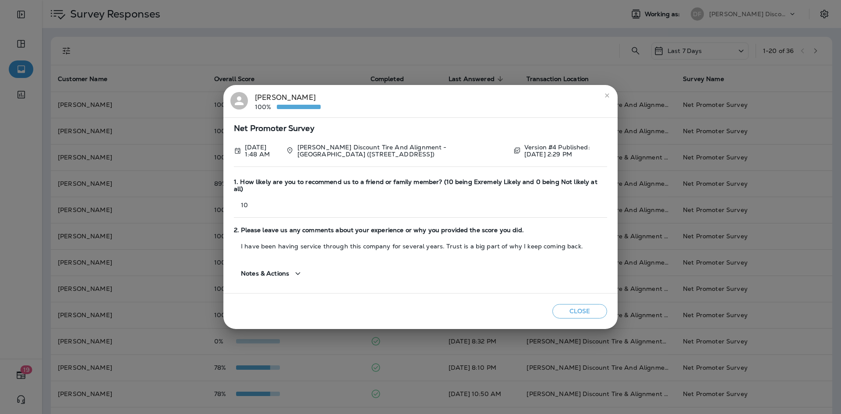  What do you see at coordinates (272, 273) in the screenshot?
I see `button: Notes & Actions` at bounding box center [272, 273].